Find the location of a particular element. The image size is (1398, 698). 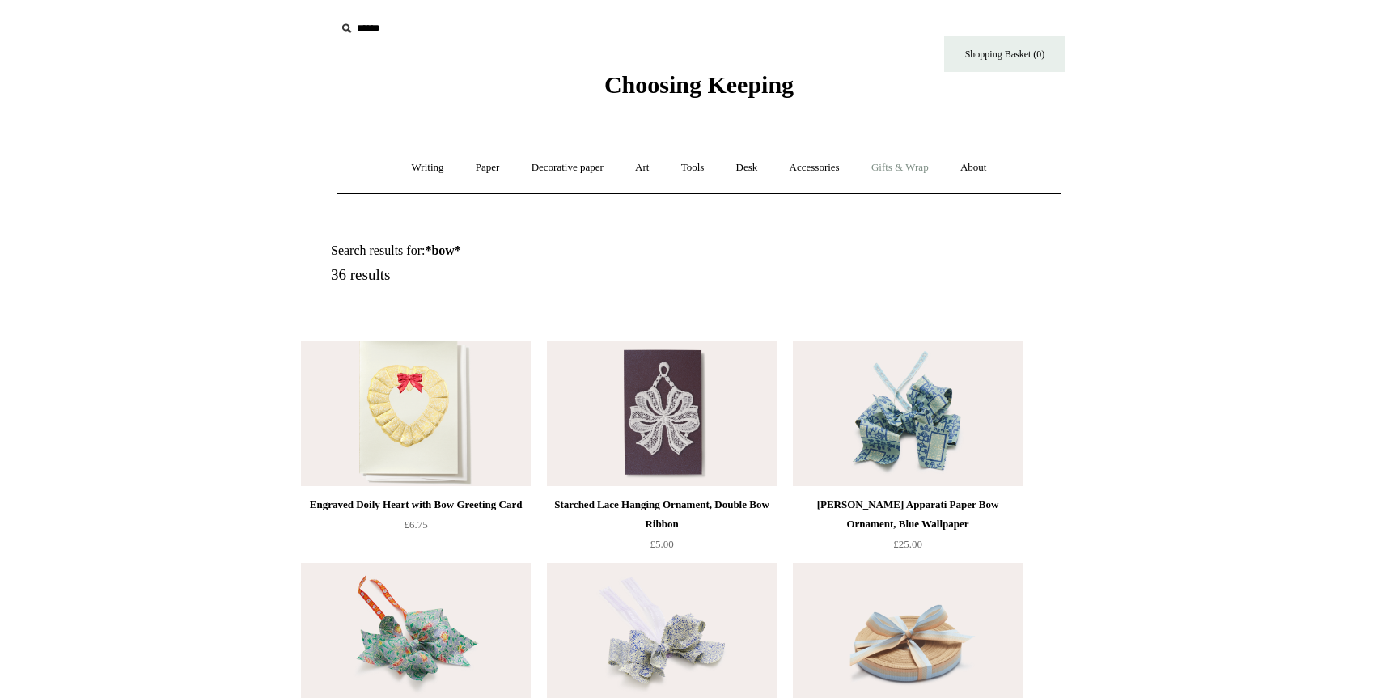

div: Engraved Doily Heart with Bow Greeting Card is located at coordinates (416, 505).